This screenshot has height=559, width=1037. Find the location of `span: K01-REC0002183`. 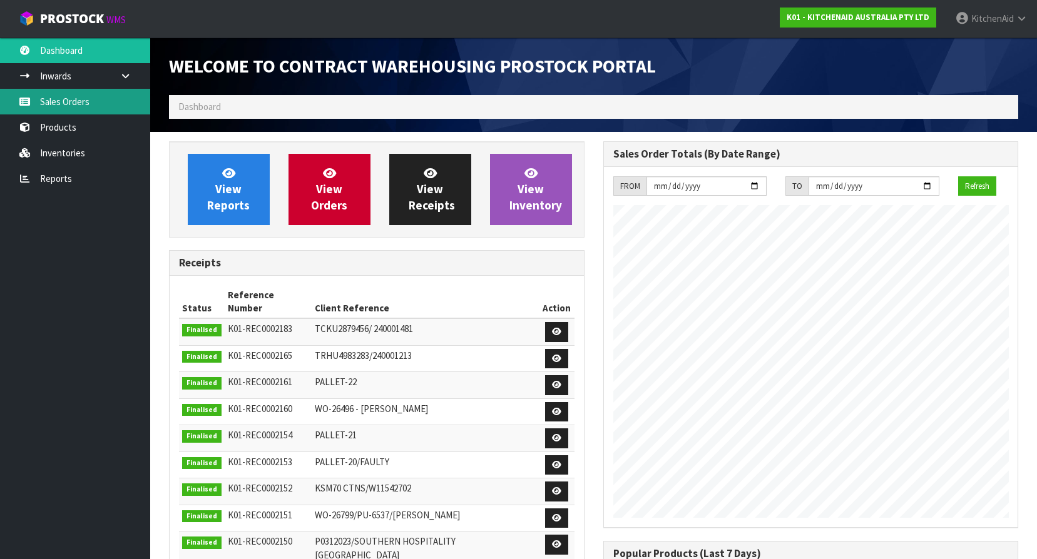

span: K01-REC0002183 is located at coordinates (260, 328).